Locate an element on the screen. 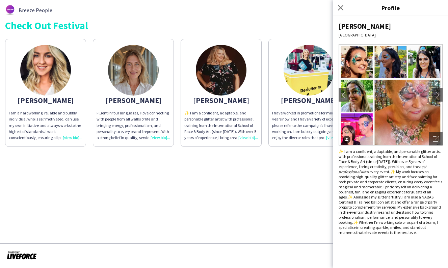  span: ✨ My work focuses on providing high-quality glitter artistry and face painting for both private a... is located at coordinates (390, 184).